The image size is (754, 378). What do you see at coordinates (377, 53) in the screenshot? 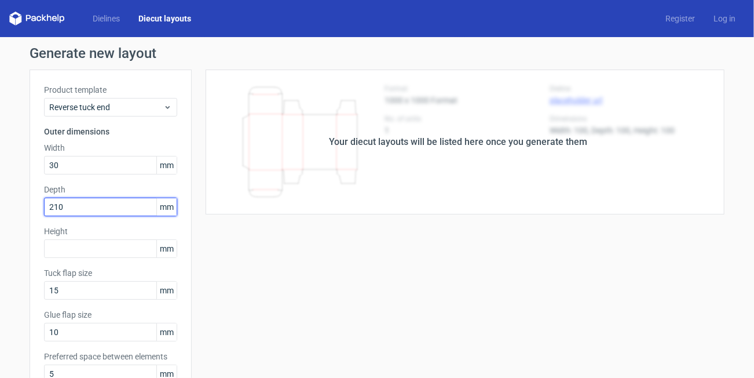
I see `h1: Generate new layout` at bounding box center [377, 53].